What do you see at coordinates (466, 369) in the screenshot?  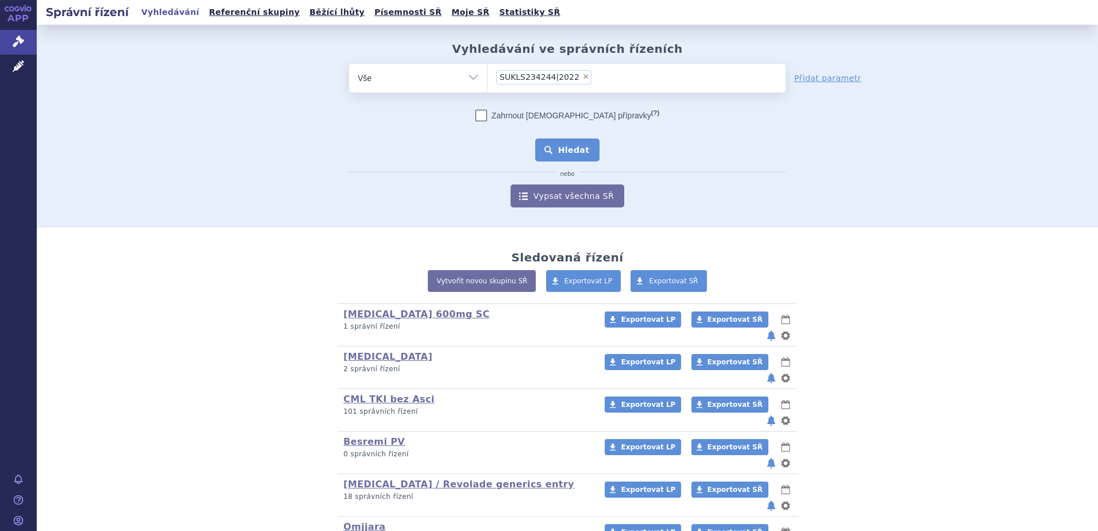 I see `p: 2 správní řízení` at bounding box center [466, 369].